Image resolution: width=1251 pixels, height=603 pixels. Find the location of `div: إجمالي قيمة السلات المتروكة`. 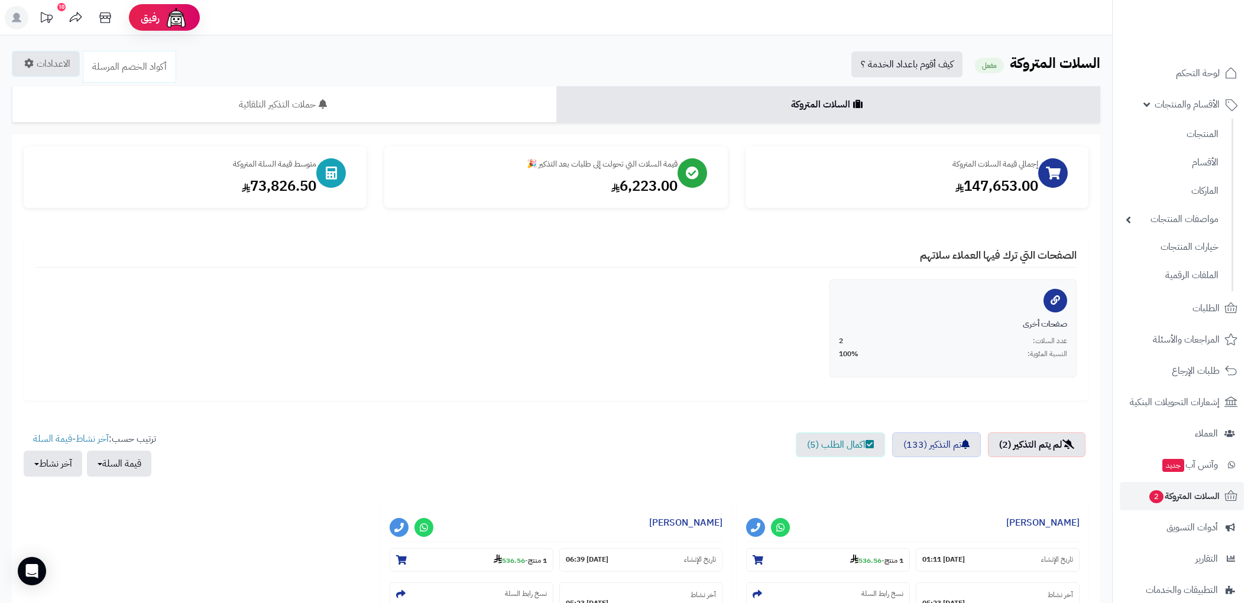

div: إجمالي قيمة السلات المتروكة is located at coordinates (897, 164).